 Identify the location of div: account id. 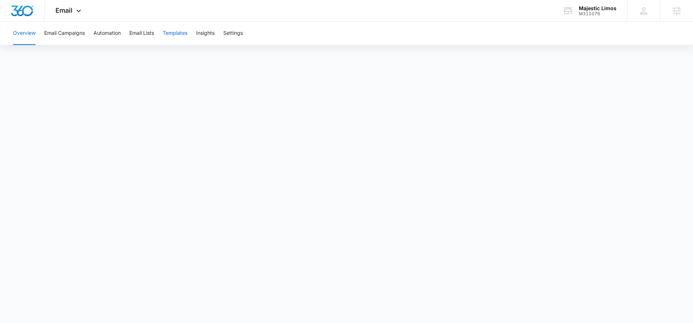
(597, 14).